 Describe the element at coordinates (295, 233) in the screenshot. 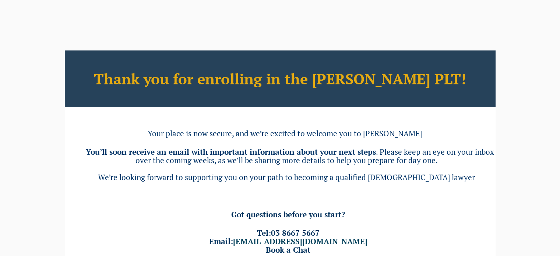

I see `a: 03 8667 5667` at that location.